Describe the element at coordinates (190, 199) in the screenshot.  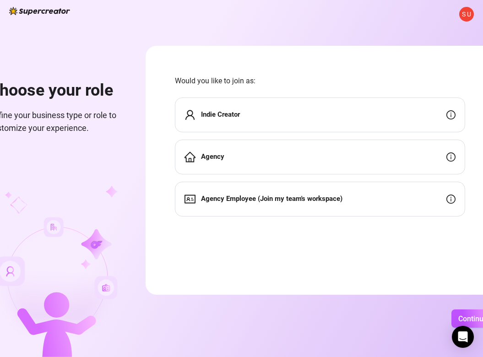
I see `span: idcard` at that location.